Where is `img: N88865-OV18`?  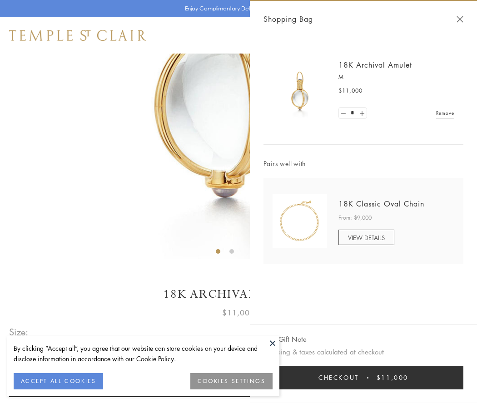 img: N88865-OV18 is located at coordinates (300, 221).